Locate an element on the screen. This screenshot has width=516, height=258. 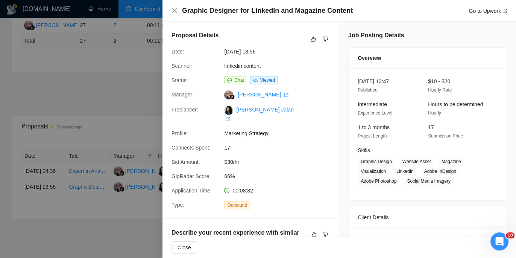
div: Client Details is located at coordinates (428, 217).